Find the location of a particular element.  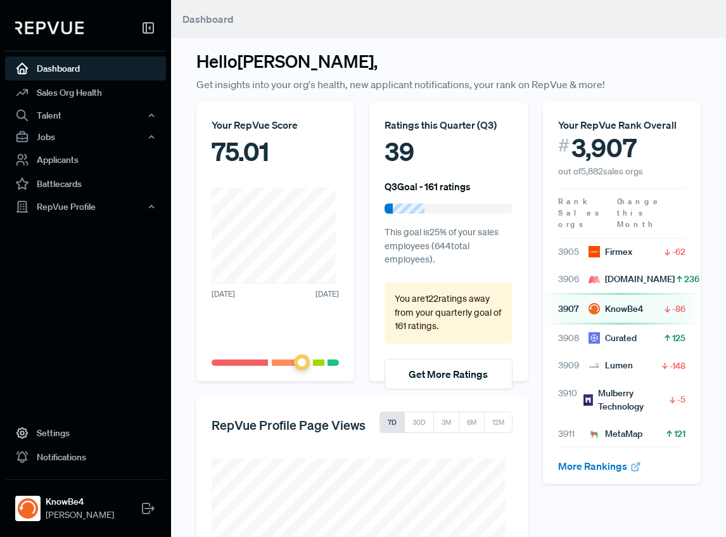

img: Lumen is located at coordinates (594, 366).